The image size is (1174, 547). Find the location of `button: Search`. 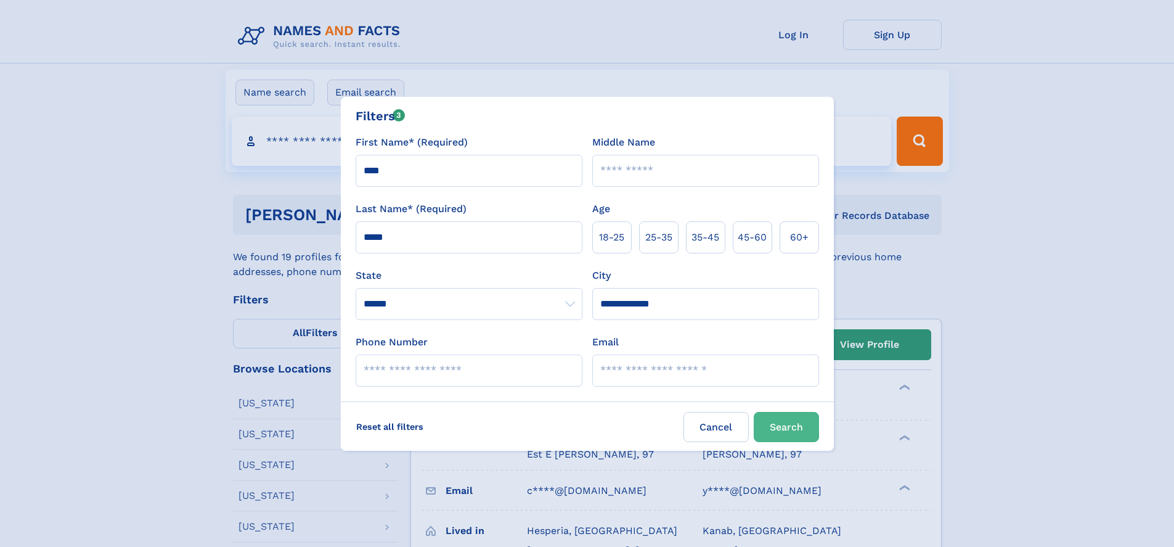

button: Search is located at coordinates (786, 426).